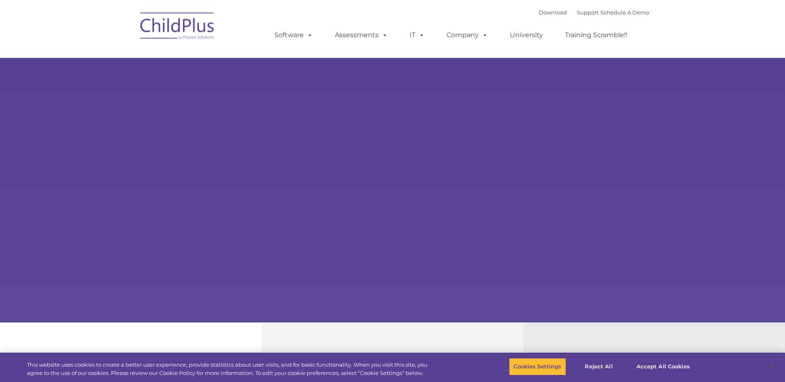  I want to click on button: Cookies Settings, so click(537, 367).